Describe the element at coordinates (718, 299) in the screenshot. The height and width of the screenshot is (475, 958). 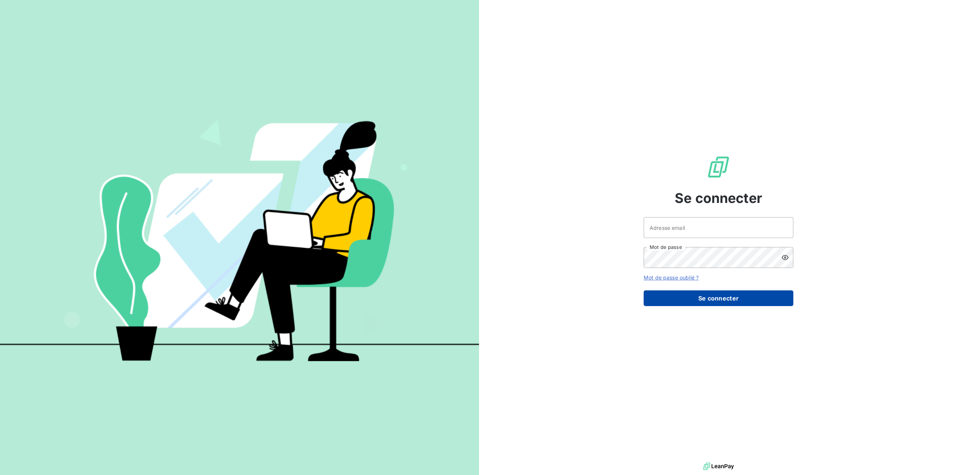
I see `button: Se connecter` at that location.